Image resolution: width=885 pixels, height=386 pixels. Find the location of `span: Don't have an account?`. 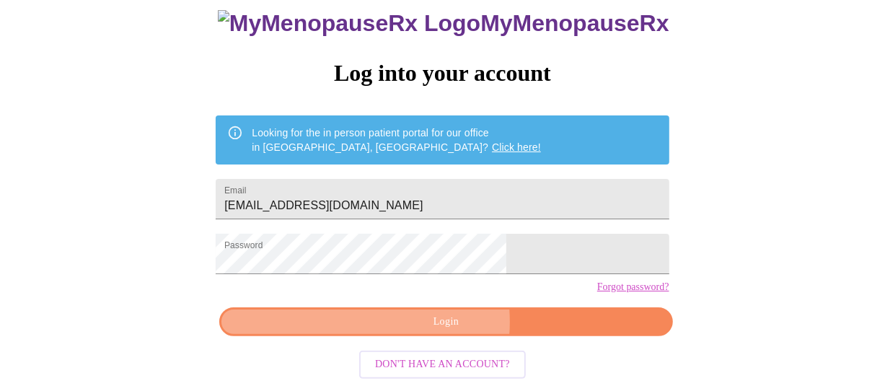

span: Don't have an account? is located at coordinates (442, 364).